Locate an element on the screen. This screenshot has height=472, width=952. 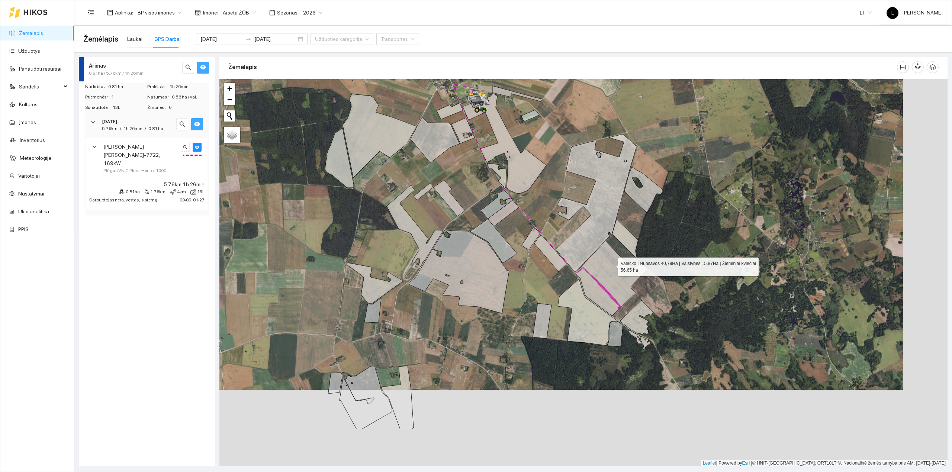
a: PPIS is located at coordinates (23, 229).